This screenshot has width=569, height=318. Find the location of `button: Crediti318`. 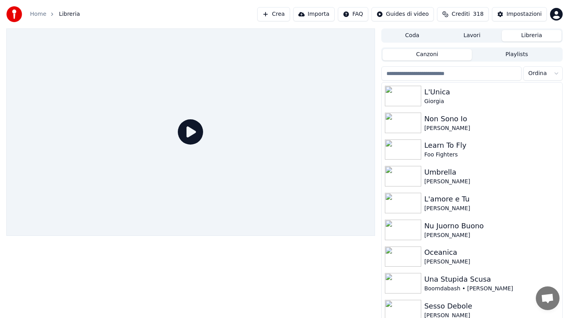

button: Crediti318 is located at coordinates (463, 14).